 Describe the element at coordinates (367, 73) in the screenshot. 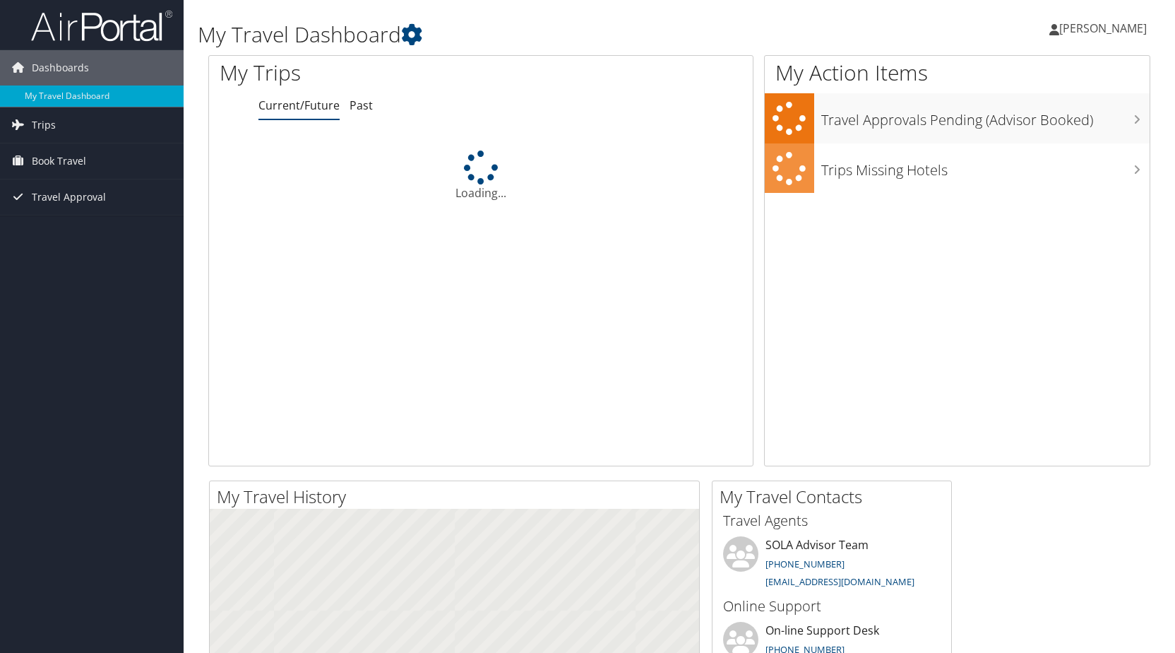

I see `h1: My Trips` at that location.